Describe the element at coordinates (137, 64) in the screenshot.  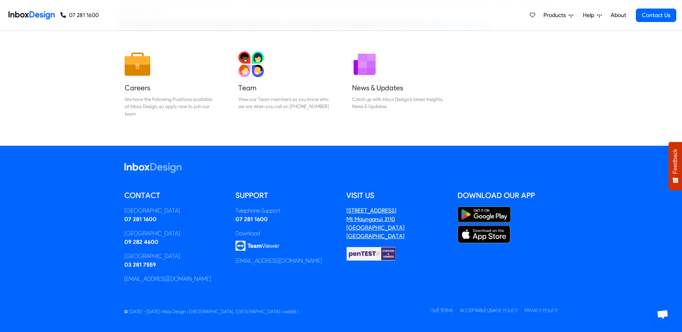
I see `img: 2022_01_13_icon_job.svg` at that location.